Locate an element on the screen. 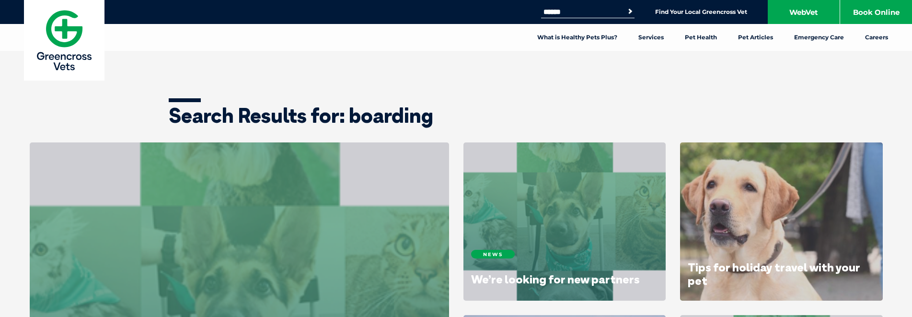 This screenshot has height=317, width=912. a: We’re looking for new partners is located at coordinates (555, 279).